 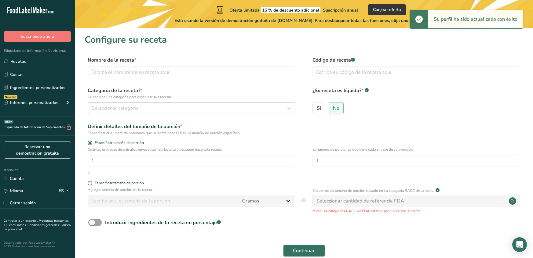 I want to click on div: Especificar el número de porciones que la receta hace O fijar un tamaño de porción específico, so click(x=191, y=133).